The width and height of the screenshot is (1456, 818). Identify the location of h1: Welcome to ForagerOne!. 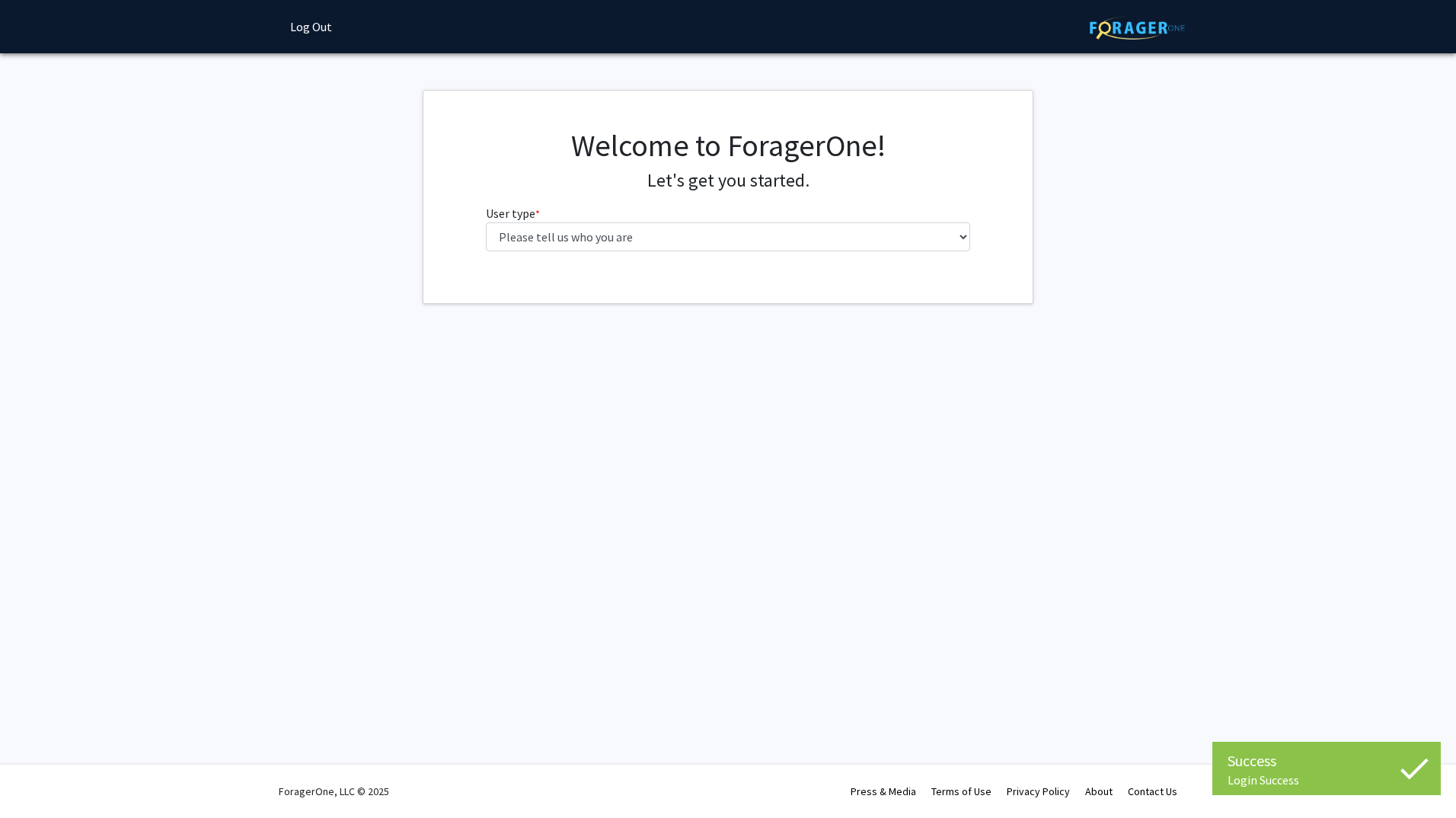
(728, 145).